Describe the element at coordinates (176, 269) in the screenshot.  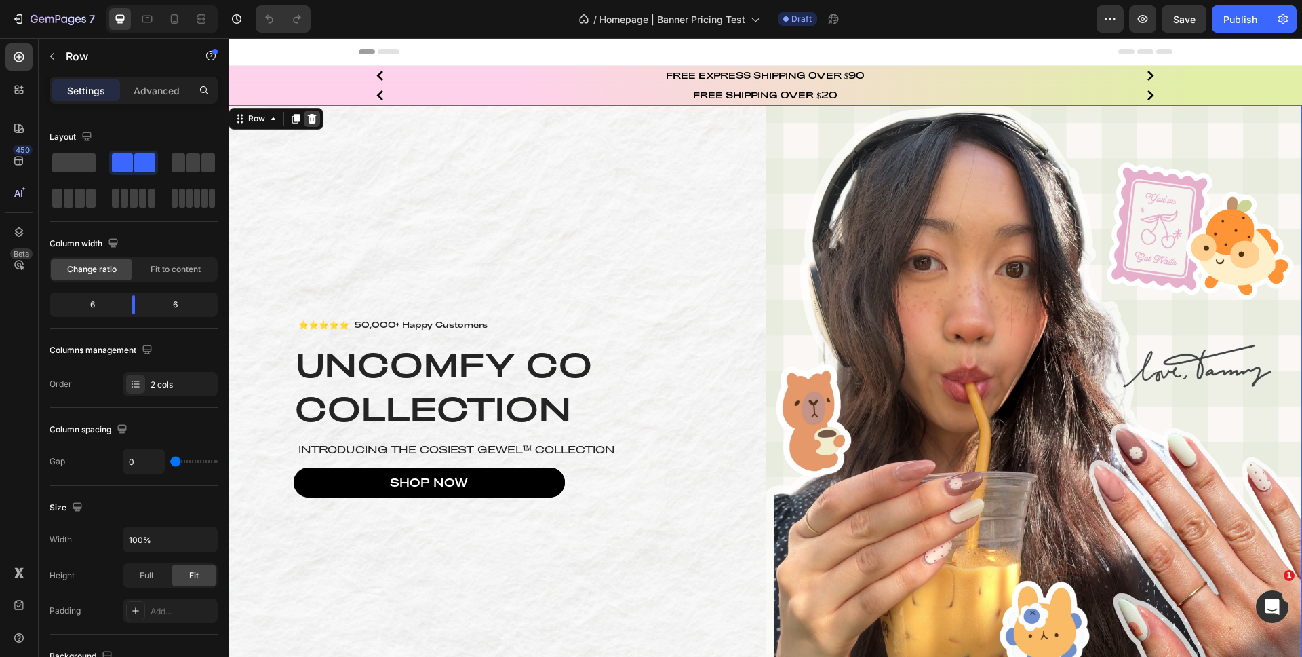
I see `span: Fit to content` at that location.